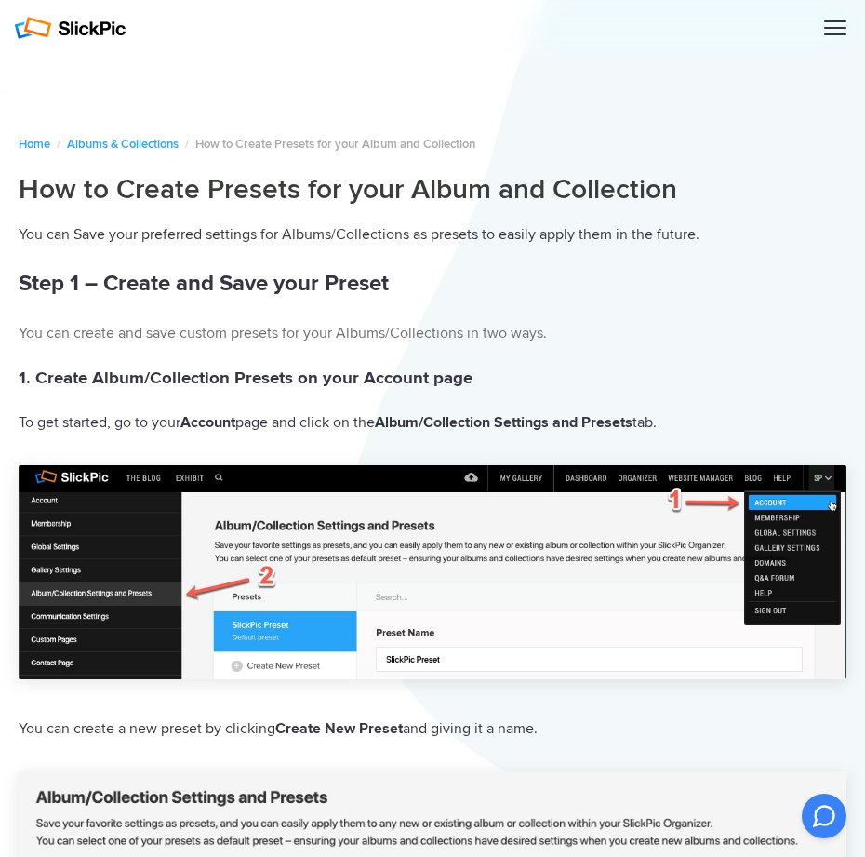 Image resolution: width=865 pixels, height=857 pixels. I want to click on span: How to Create Presets for your Album and Collection, so click(335, 144).